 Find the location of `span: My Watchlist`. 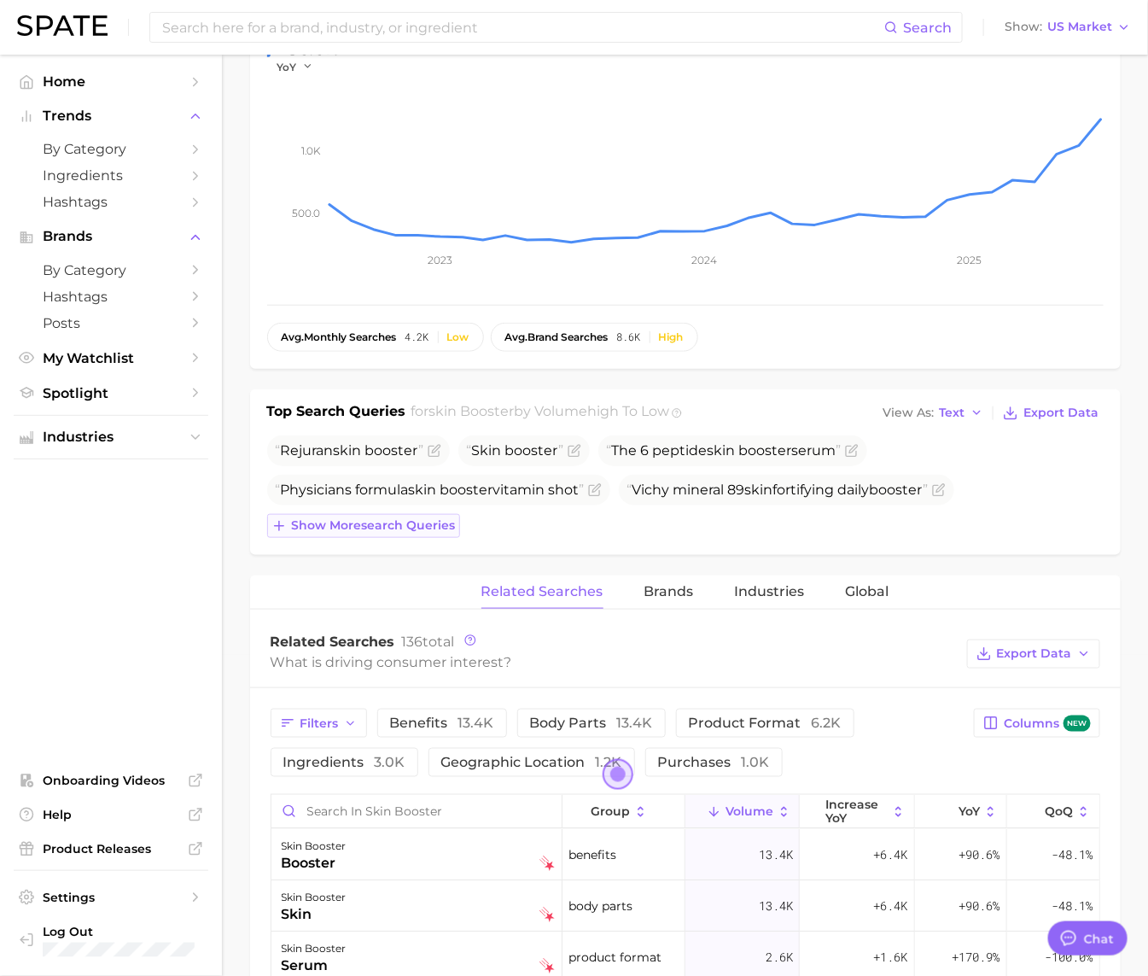

span: My Watchlist is located at coordinates (111, 358).